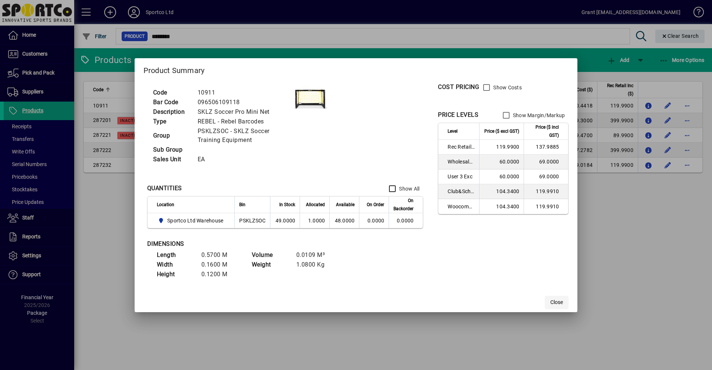 The height and width of the screenshot is (370, 712). What do you see at coordinates (408, 189) in the screenshot?
I see `label: Show All` at bounding box center [408, 189].